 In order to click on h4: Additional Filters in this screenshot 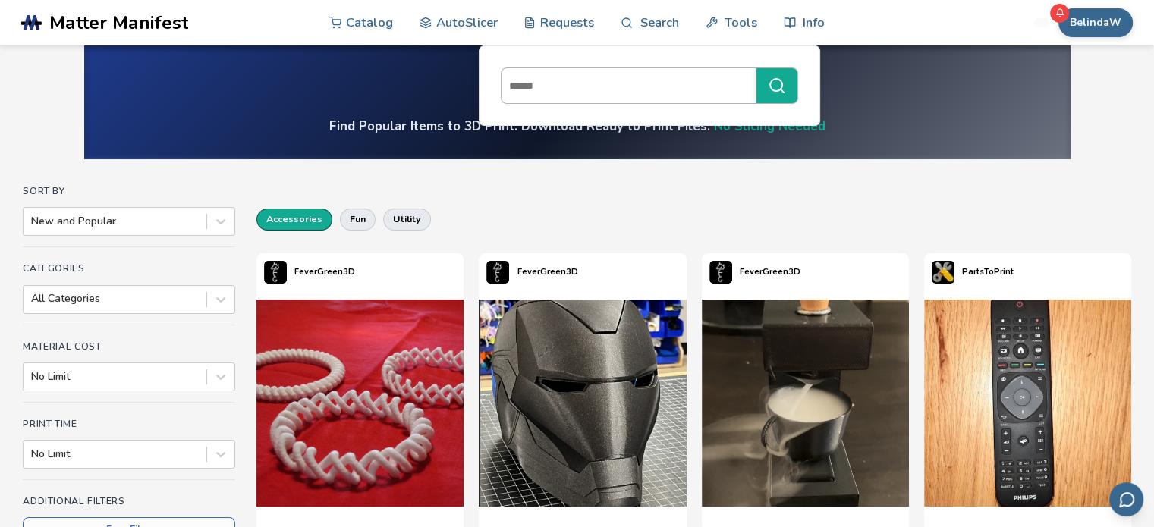, I will do `click(129, 502)`.